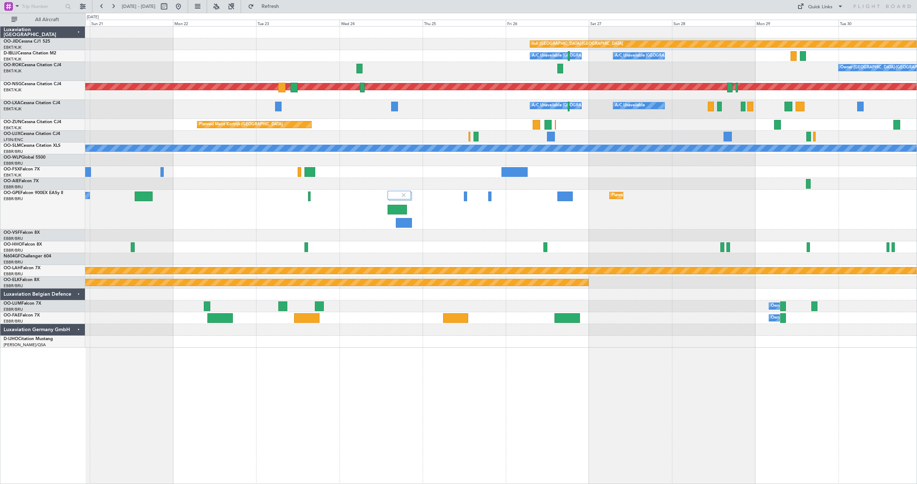 This screenshot has width=917, height=484. What do you see at coordinates (22, 304) in the screenshot?
I see `a: OO-LUMFalcon 7X` at bounding box center [22, 304].